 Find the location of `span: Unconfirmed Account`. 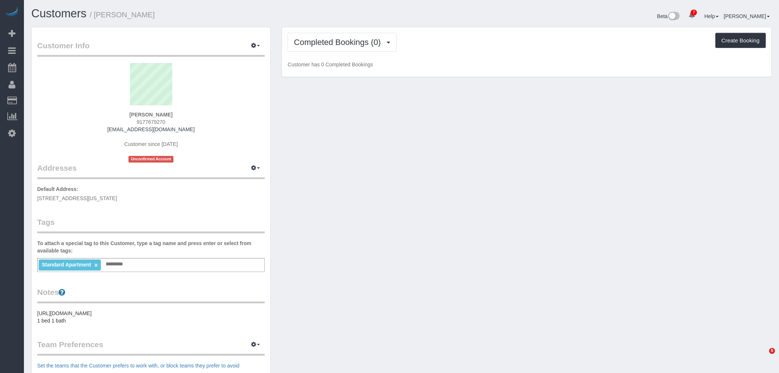

span: Unconfirmed Account is located at coordinates (151, 159).